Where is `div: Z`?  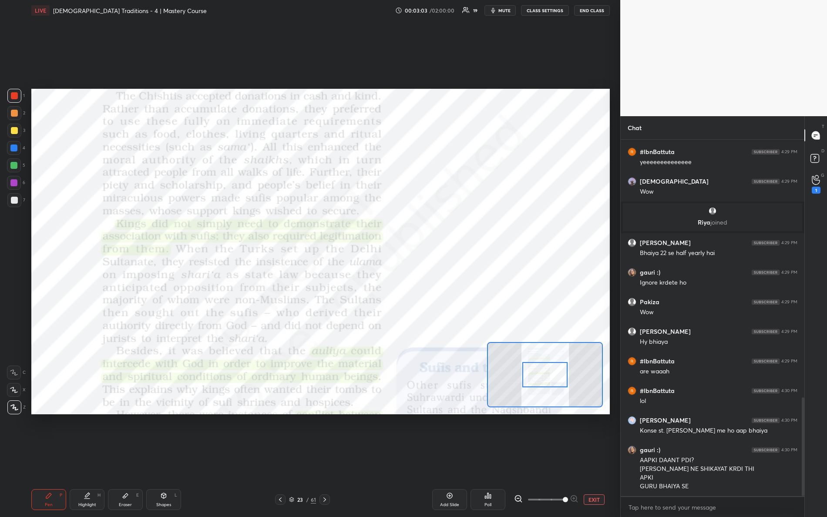 div: Z is located at coordinates (17, 407).